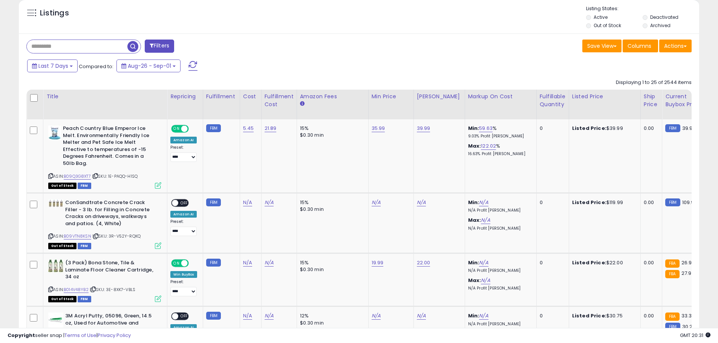 This screenshot has width=718, height=343. Describe the element at coordinates (184, 215) in the screenshot. I see `div: Amazon AI` at that location.